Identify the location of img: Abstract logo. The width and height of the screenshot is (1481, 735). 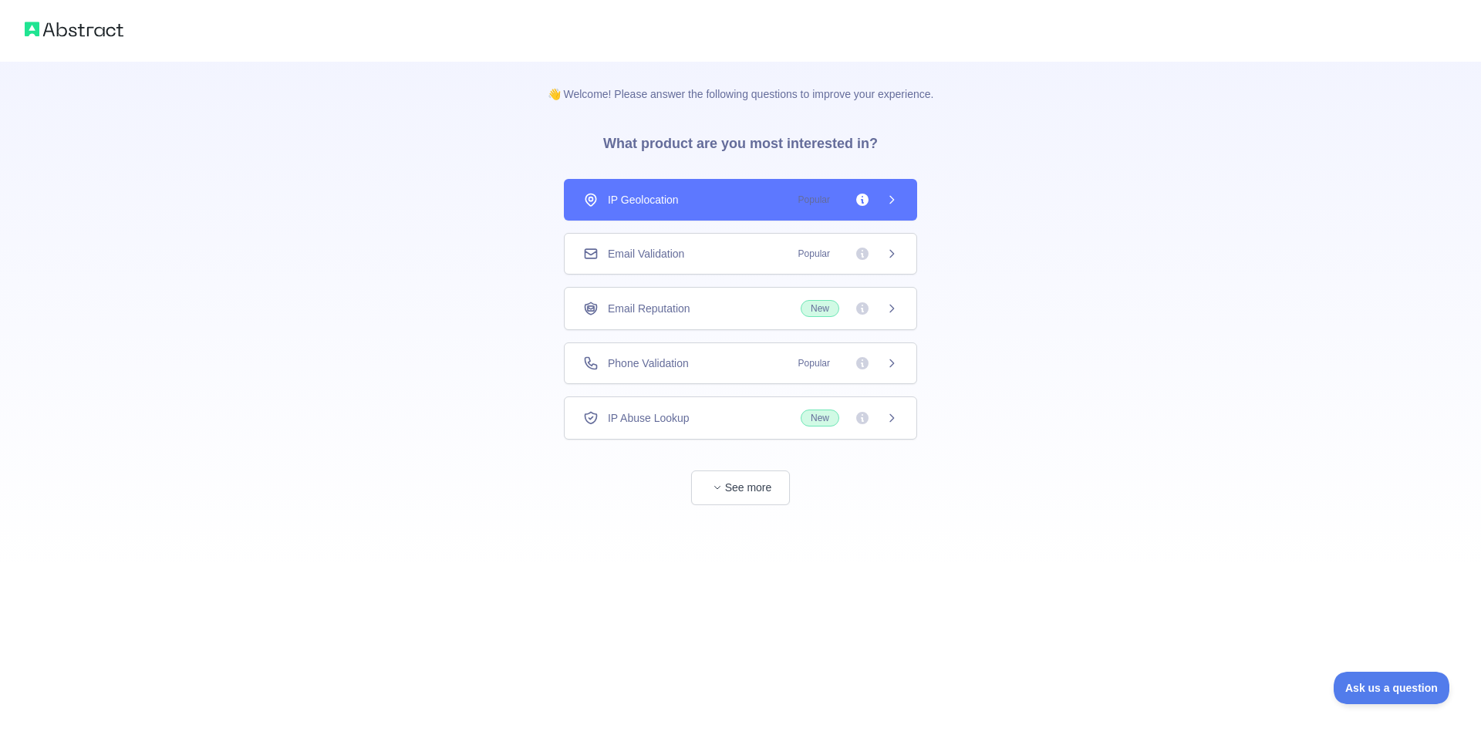
(74, 29).